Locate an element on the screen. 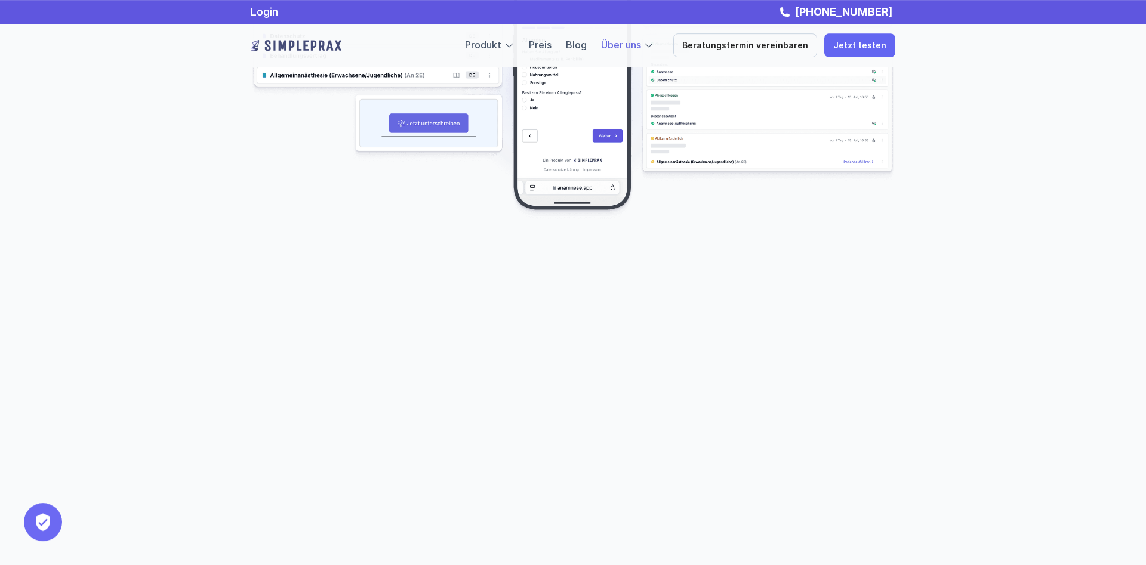  a: Login is located at coordinates (265, 11).